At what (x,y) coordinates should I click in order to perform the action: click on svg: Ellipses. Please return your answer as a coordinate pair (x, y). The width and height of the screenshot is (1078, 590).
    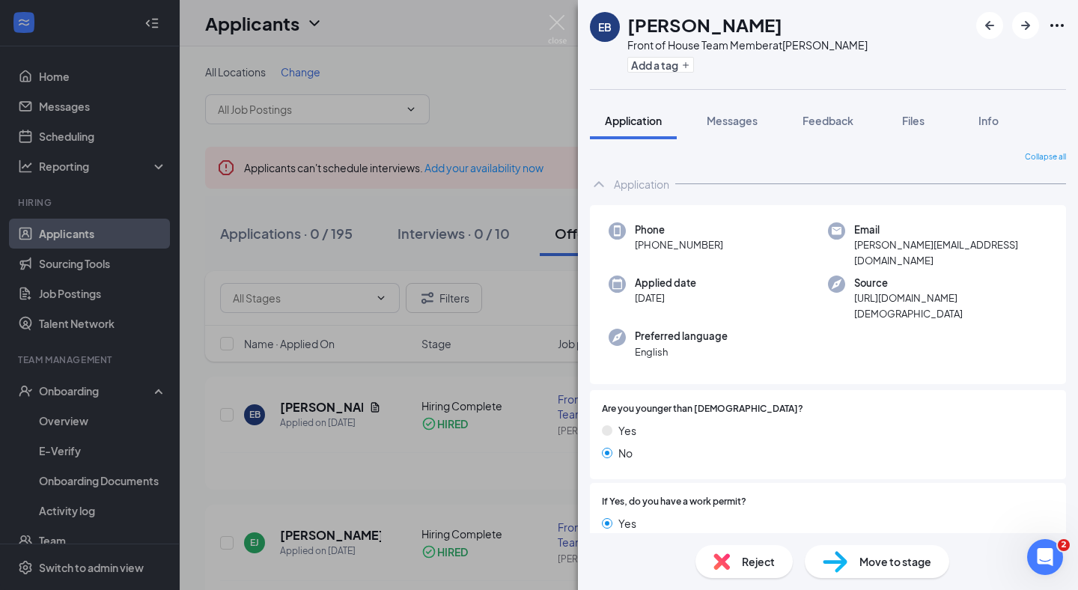
    Looking at the image, I should click on (1057, 25).